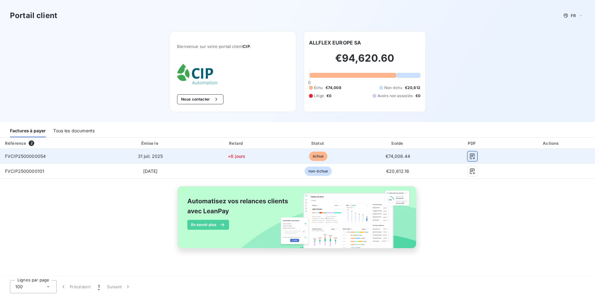  What do you see at coordinates (309, 82) in the screenshot?
I see `span: 0` at bounding box center [309, 82].